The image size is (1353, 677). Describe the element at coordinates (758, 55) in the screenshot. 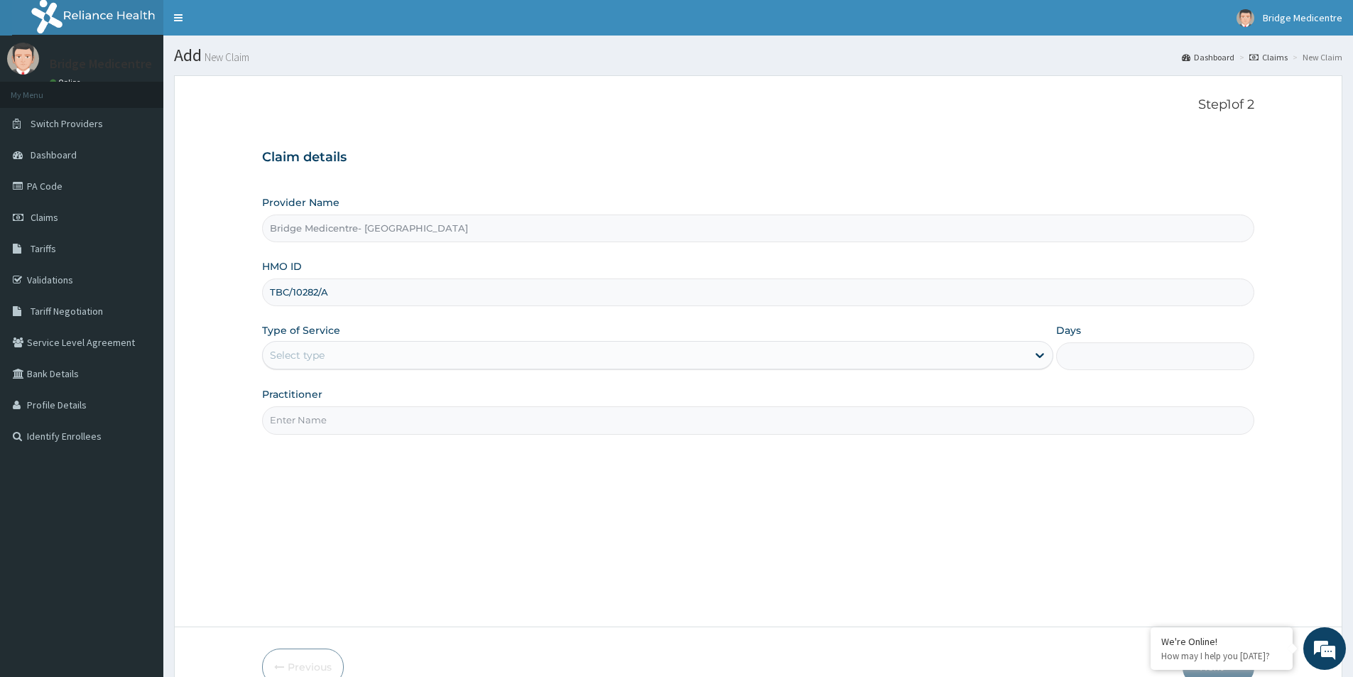

I see `h1: Add` at that location.